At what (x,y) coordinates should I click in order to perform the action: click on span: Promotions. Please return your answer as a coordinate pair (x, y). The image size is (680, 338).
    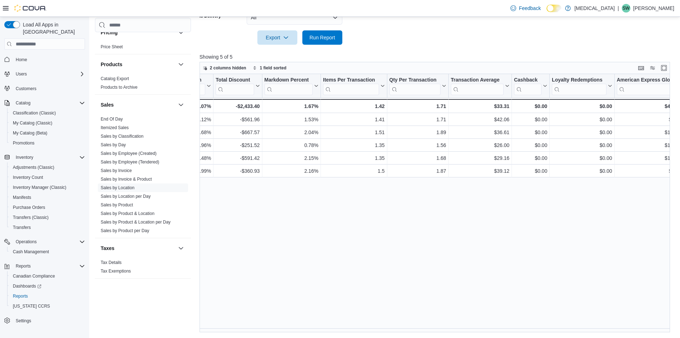
    Looking at the image, I should click on (24, 143).